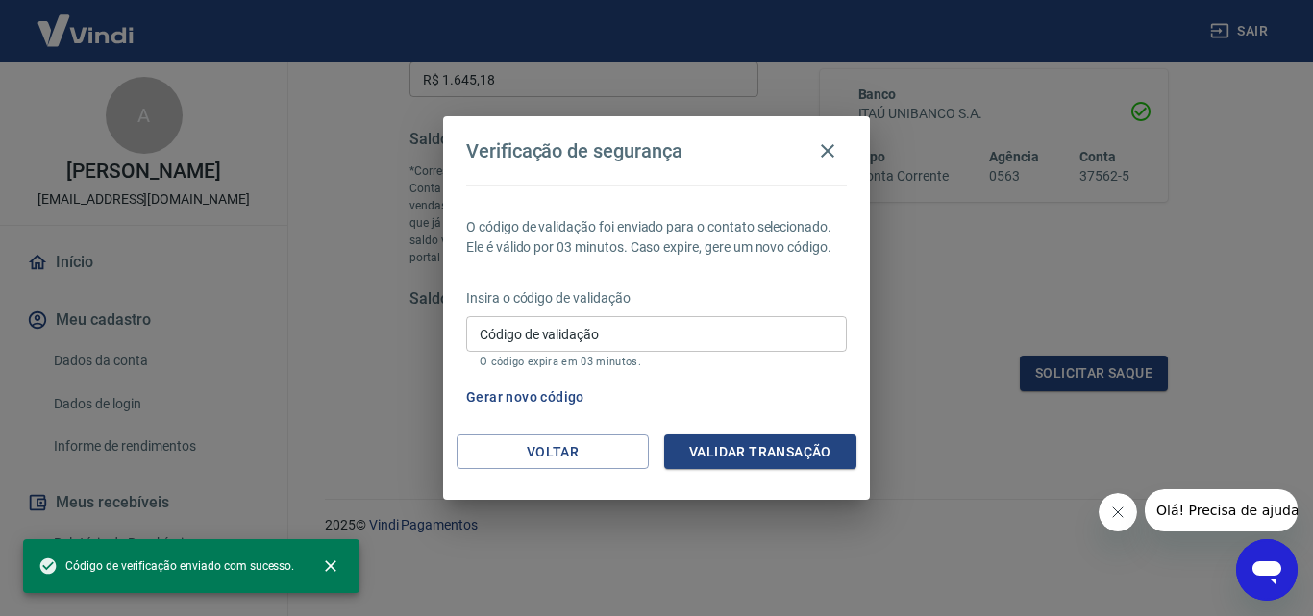 This screenshot has height=616, width=1313. I want to click on button: Gerar novo código, so click(525, 397).